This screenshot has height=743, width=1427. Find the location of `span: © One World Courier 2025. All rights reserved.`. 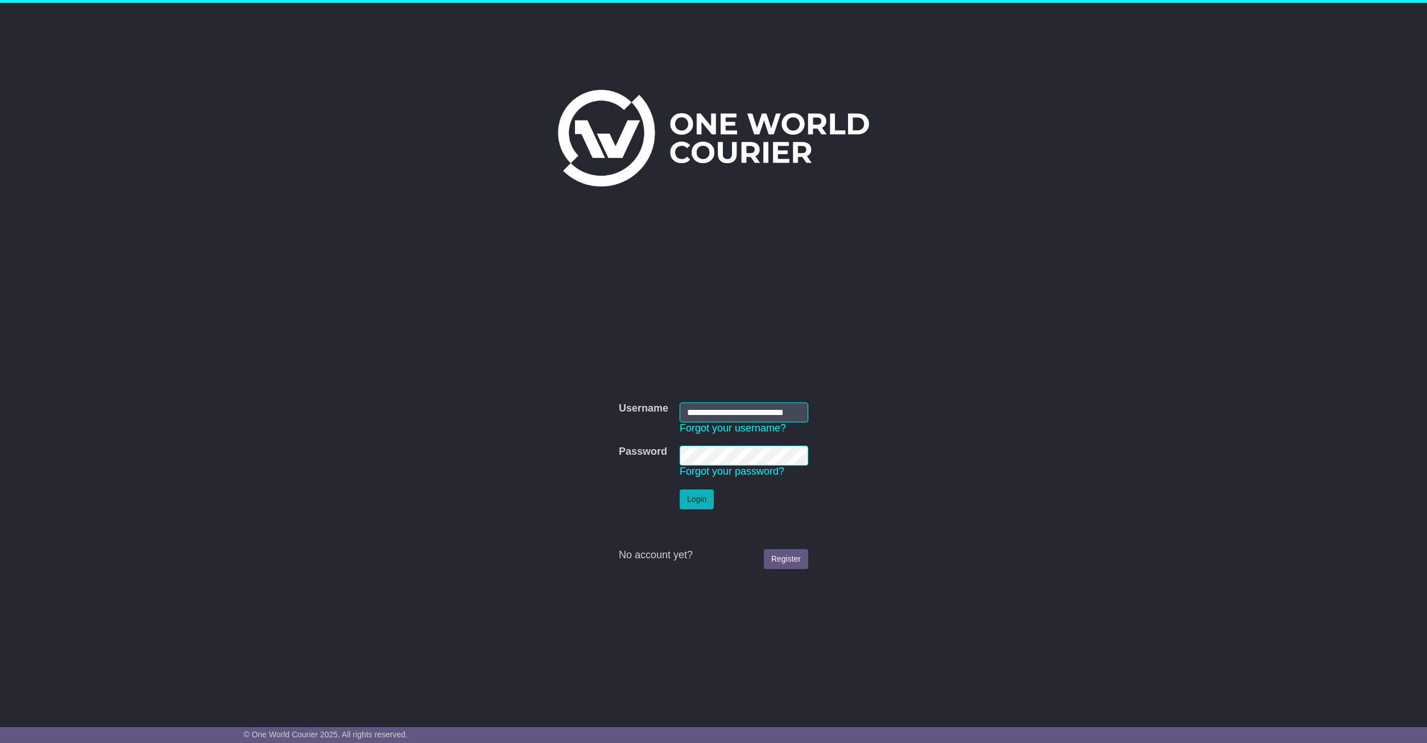

span: © One World Courier 2025. All rights reserved. is located at coordinates (325, 735).